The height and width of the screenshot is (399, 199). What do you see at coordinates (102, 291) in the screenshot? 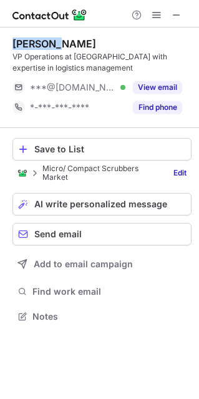
I see `button: Find work email` at bounding box center [102, 291].